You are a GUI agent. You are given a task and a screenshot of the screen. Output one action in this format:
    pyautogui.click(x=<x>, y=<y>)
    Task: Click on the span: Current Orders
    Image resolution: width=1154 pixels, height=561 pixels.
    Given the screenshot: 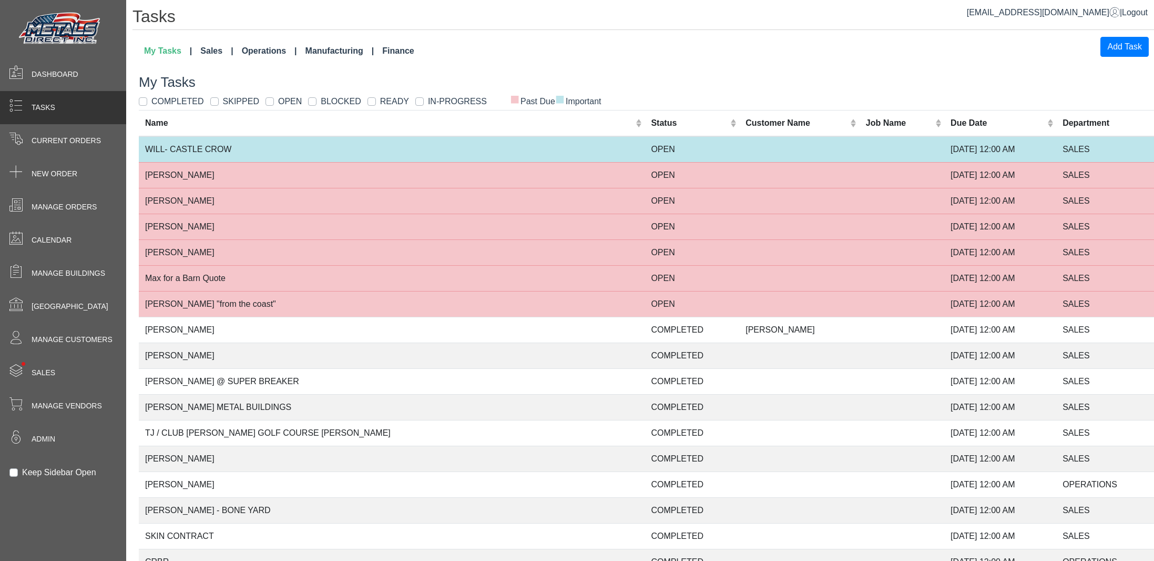 What is the action you would take?
    pyautogui.click(x=66, y=140)
    